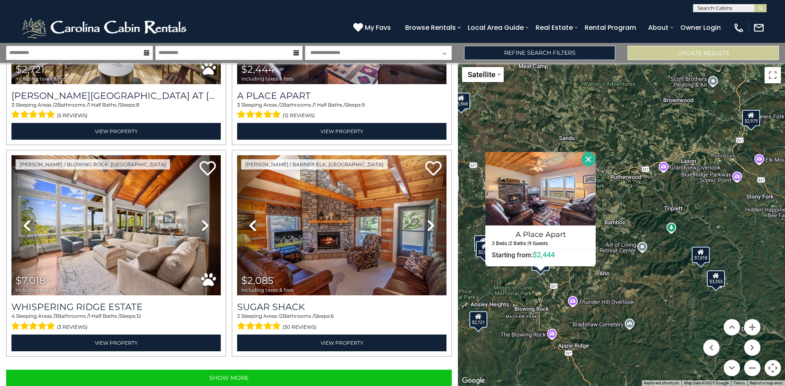  What do you see at coordinates (541, 235) in the screenshot?
I see `h4: A Place Apart` at bounding box center [541, 235].